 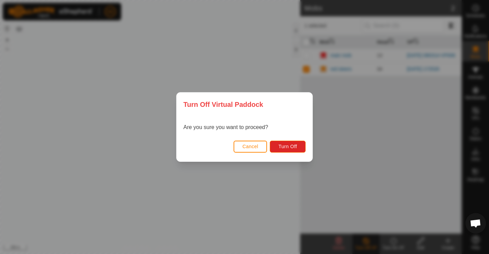 What do you see at coordinates (287, 146) in the screenshot?
I see `span: Turn Off` at bounding box center [287, 146].